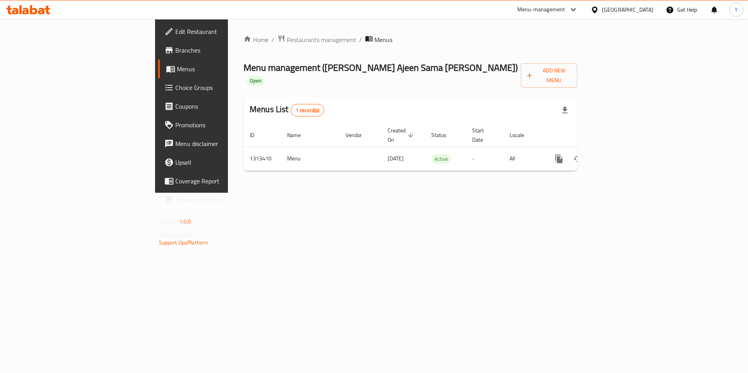  I want to click on a: Upsell, so click(219, 162).